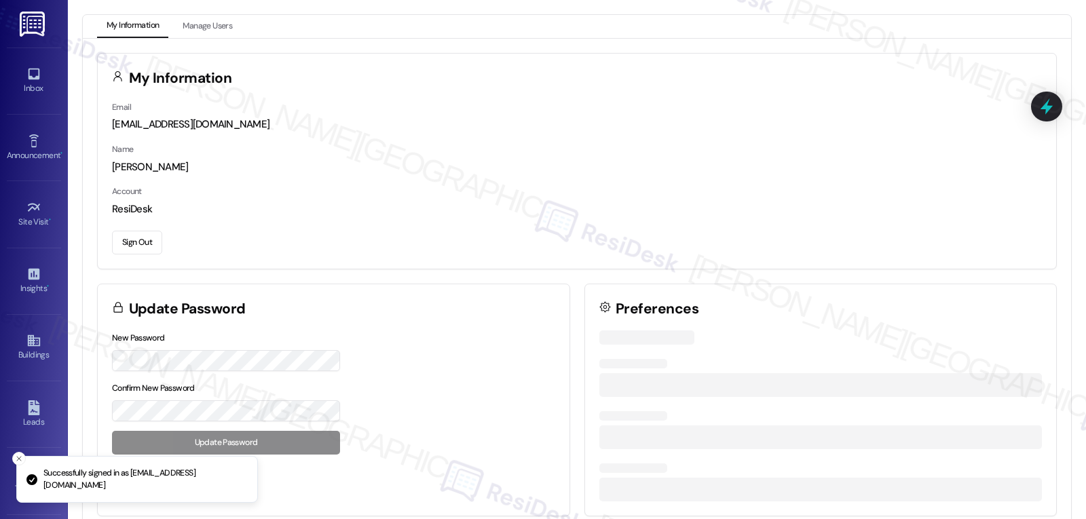  What do you see at coordinates (19, 459) in the screenshot?
I see `button: Close toast` at bounding box center [19, 459].